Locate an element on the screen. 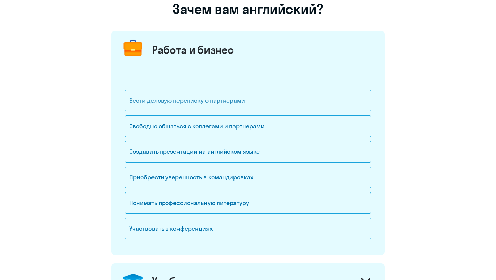 The height and width of the screenshot is (280, 496). div: Создавать презентации на английском языке is located at coordinates (248, 152).